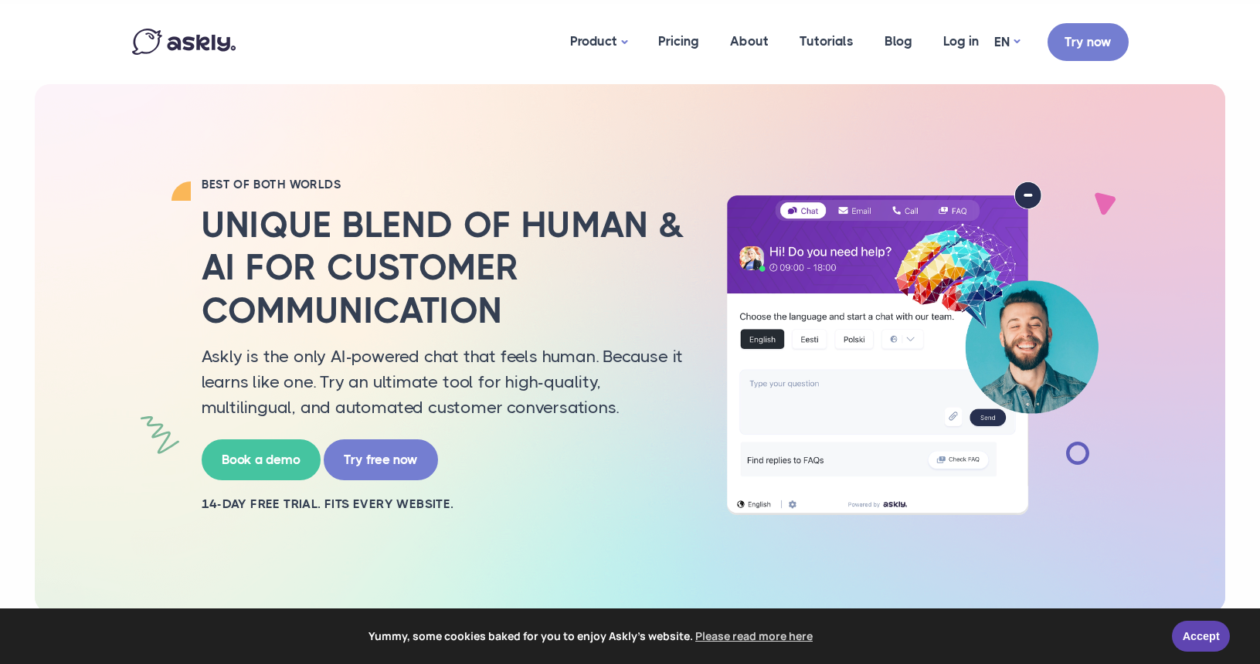  What do you see at coordinates (754, 637) in the screenshot?
I see `a: learn more about cookies` at bounding box center [754, 637].